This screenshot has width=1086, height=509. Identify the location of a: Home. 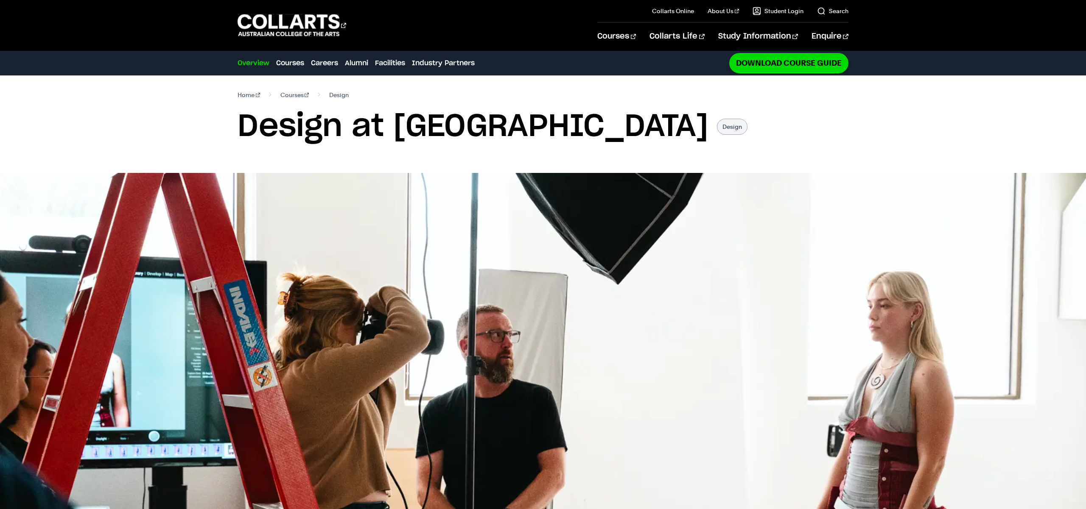
(249, 95).